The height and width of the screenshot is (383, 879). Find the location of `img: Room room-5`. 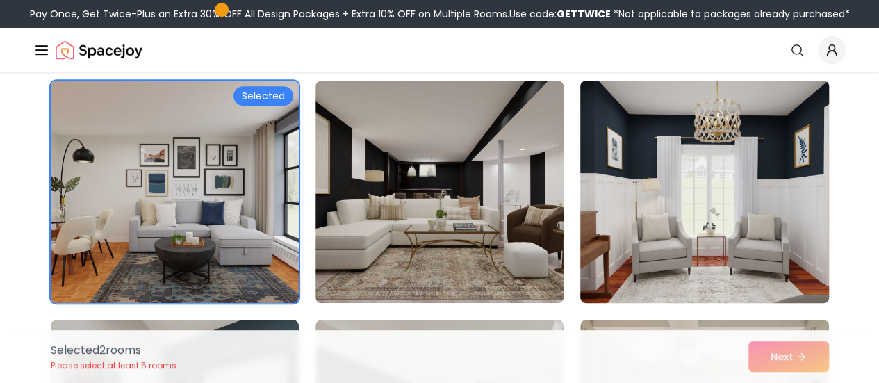

img: Room room-5 is located at coordinates (439, 192).